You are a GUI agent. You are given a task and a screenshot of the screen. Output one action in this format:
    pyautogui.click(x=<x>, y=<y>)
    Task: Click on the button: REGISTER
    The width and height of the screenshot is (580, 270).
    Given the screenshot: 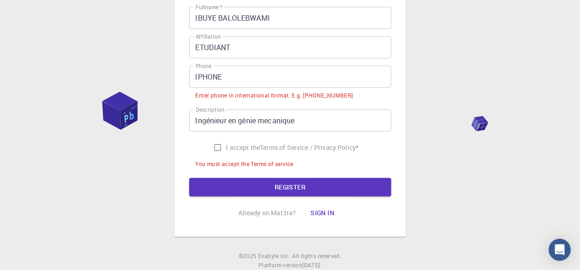 What is the action you would take?
    pyautogui.click(x=290, y=187)
    